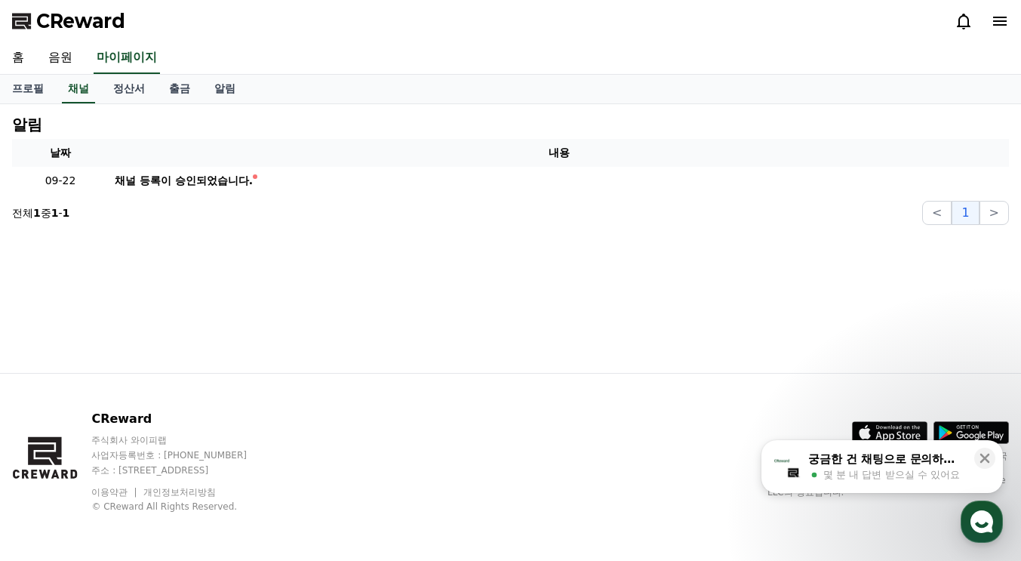  What do you see at coordinates (27, 125) in the screenshot?
I see `h4: 알림` at bounding box center [27, 125].